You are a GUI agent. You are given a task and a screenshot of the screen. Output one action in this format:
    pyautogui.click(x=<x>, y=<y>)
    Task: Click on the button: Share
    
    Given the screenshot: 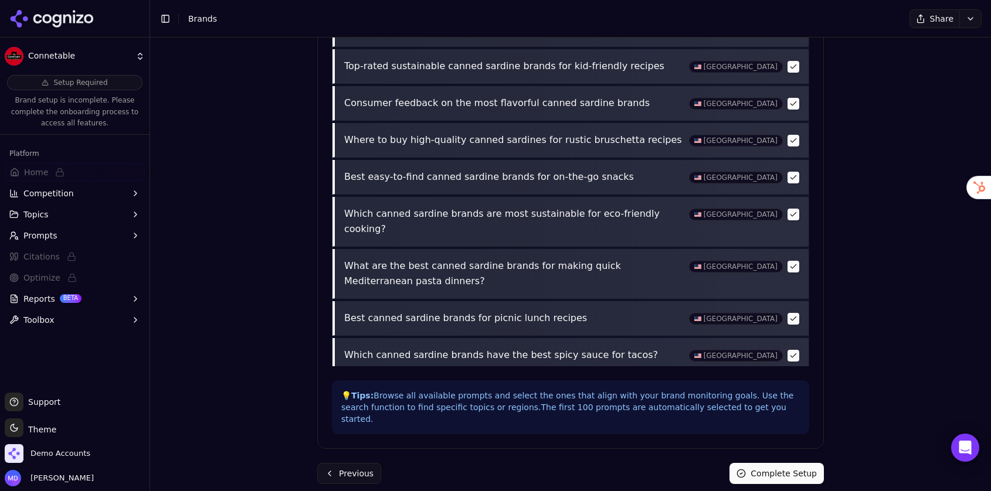 What is the action you would take?
    pyautogui.click(x=934, y=19)
    